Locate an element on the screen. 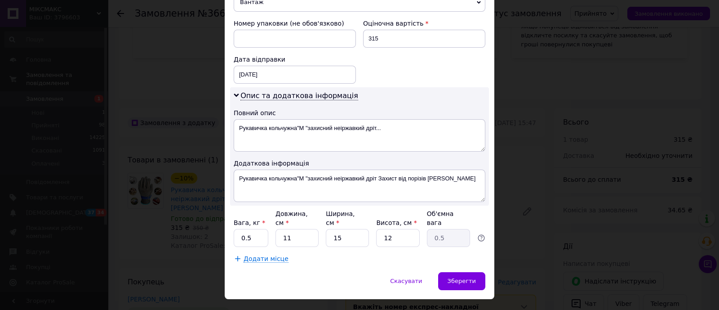 This screenshot has height=310, width=719. span: Зберегти is located at coordinates (462, 281).